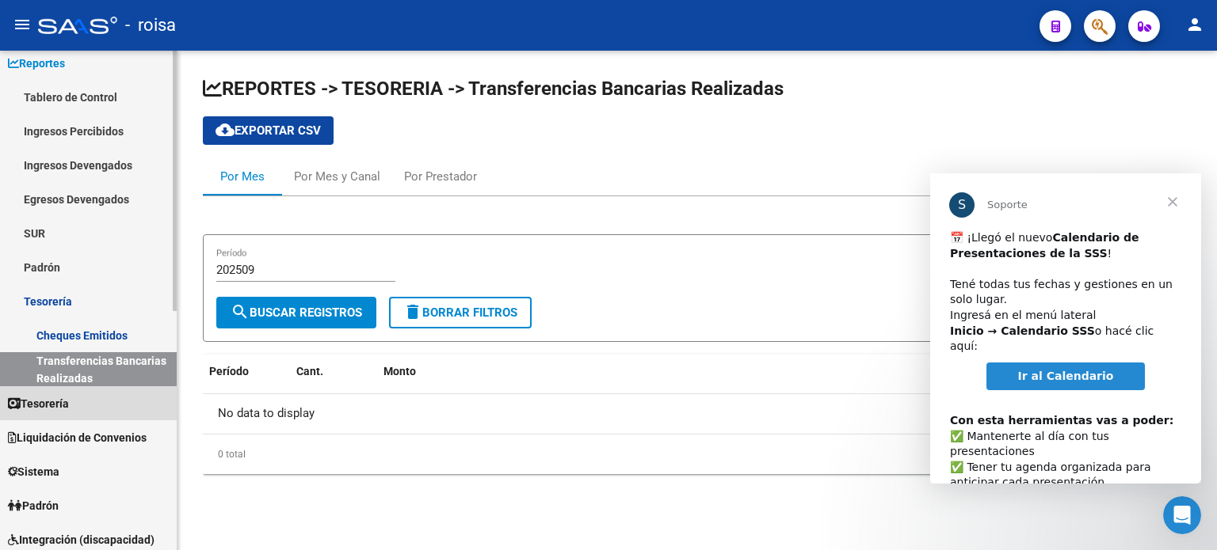 The height and width of the screenshot is (550, 1217). What do you see at coordinates (240, 312) in the screenshot?
I see `mat-icon: search` at bounding box center [240, 312].